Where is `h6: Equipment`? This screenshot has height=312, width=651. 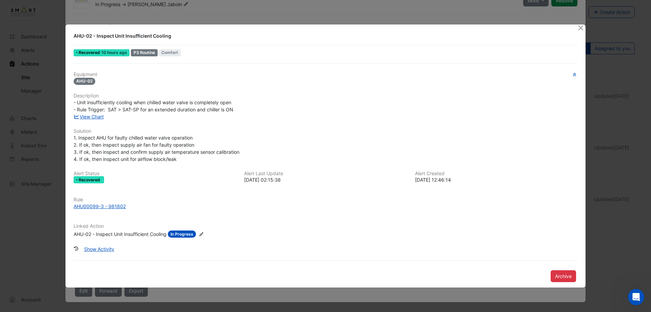 h6: Equipment is located at coordinates (326, 74).